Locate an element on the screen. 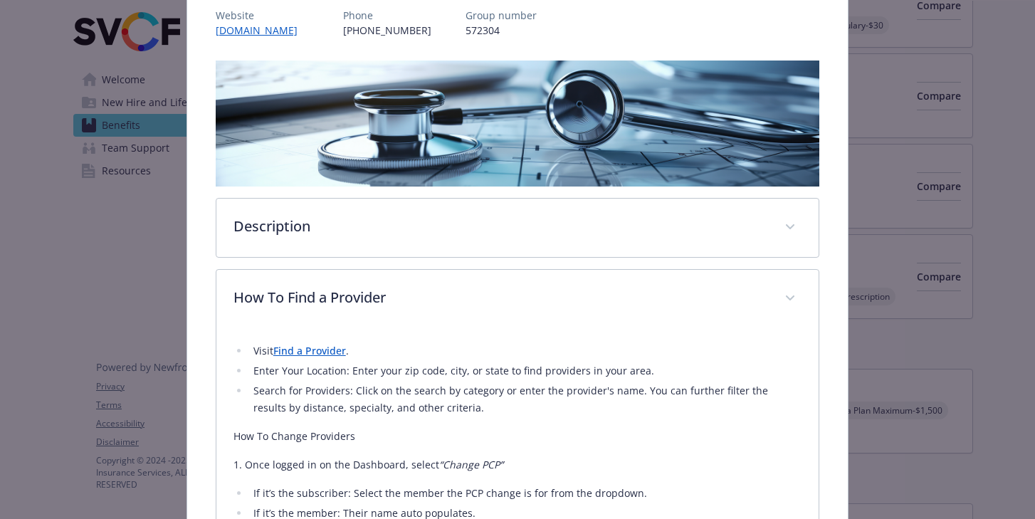 This screenshot has height=519, width=1035. p: Phone is located at coordinates (387, 15).